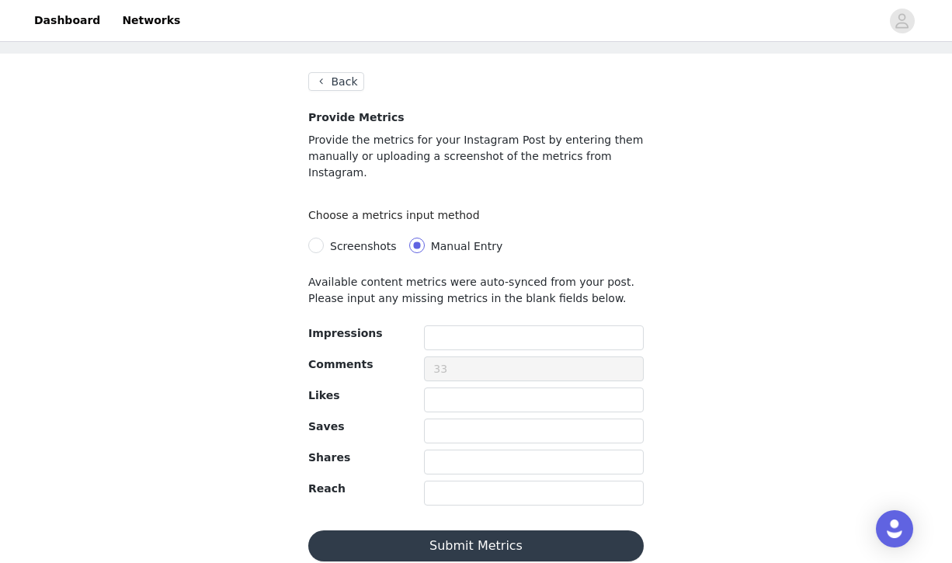 The image size is (952, 563). What do you see at coordinates (901, 21) in the screenshot?
I see `div: avatar` at bounding box center [901, 21].